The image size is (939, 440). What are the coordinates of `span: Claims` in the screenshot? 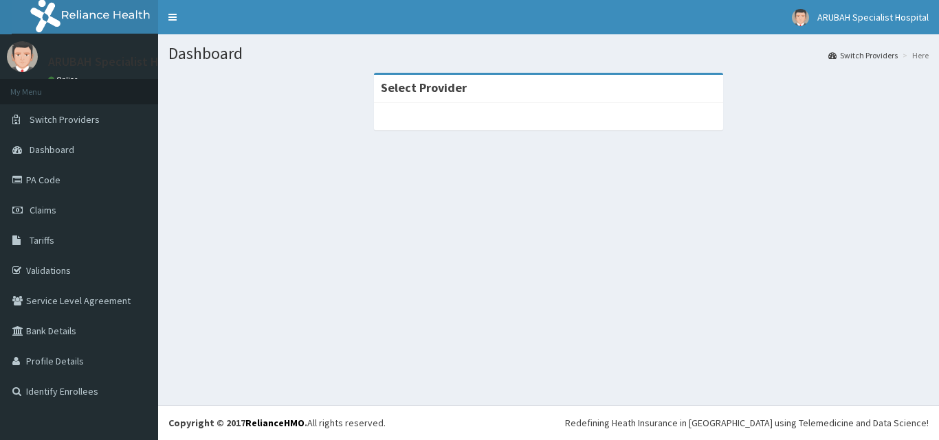 It's located at (43, 210).